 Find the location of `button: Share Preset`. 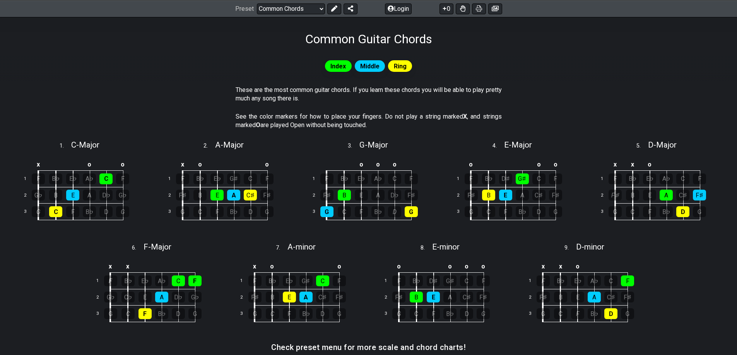

button: Share Preset is located at coordinates (350, 9).